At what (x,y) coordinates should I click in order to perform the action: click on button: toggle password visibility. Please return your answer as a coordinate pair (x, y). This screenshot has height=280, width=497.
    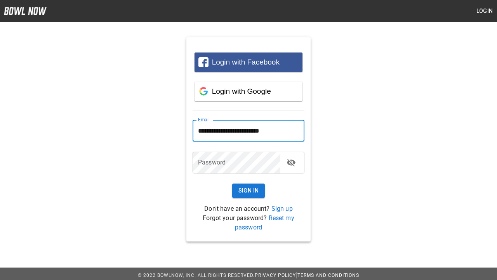
    Looking at the image, I should click on (291, 162).